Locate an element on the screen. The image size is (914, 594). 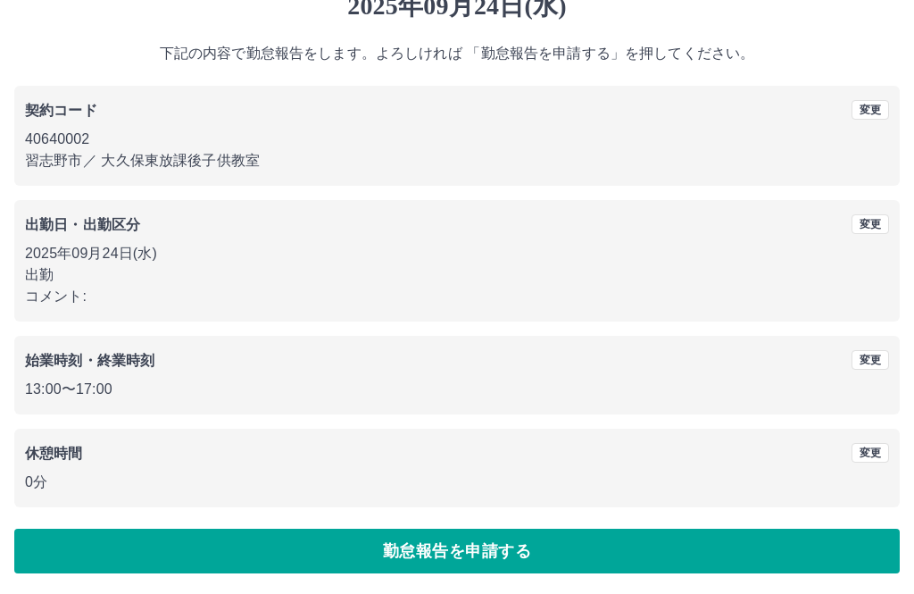
p: 習志野市 ／ 大久保東放課後子供教室 is located at coordinates (457, 161).